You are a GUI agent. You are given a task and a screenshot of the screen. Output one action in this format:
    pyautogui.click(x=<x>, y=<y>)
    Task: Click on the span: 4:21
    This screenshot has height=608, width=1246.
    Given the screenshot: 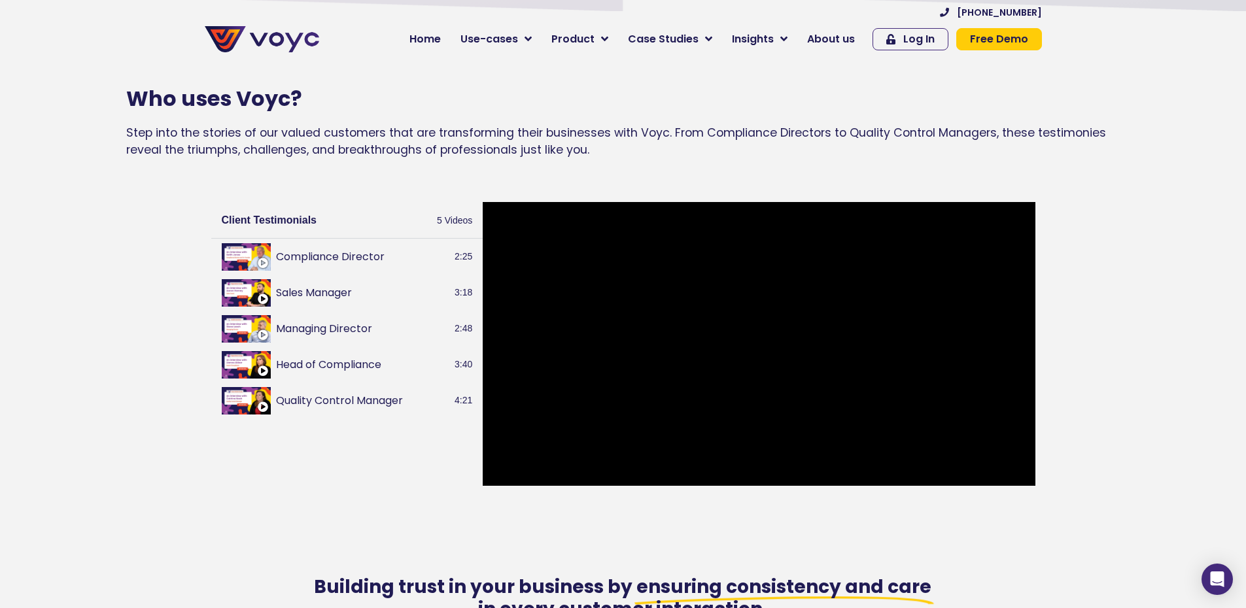 What is the action you would take?
    pyautogui.click(x=463, y=400)
    